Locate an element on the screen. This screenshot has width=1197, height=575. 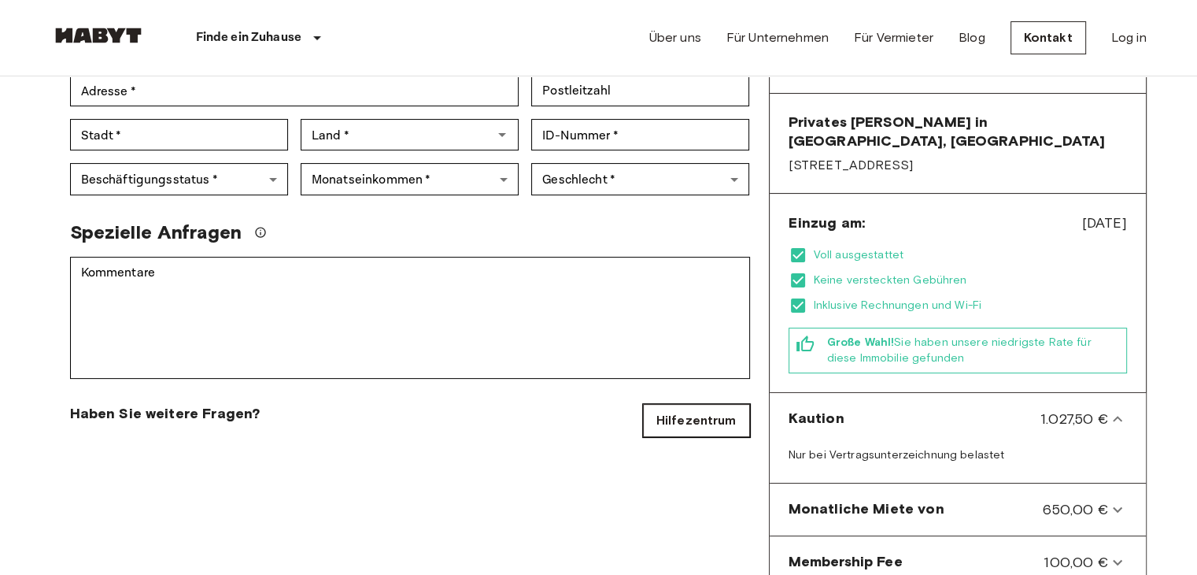
a: Über uns is located at coordinates (675, 38).